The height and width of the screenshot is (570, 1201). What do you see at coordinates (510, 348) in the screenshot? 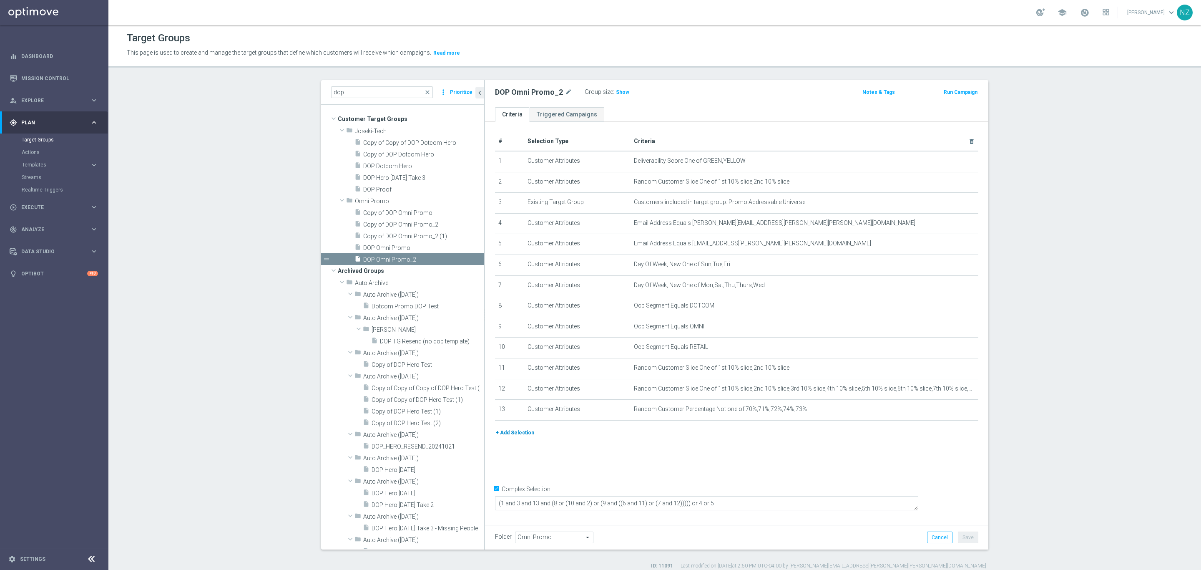
I see `td: 10` at bounding box center [510, 348].